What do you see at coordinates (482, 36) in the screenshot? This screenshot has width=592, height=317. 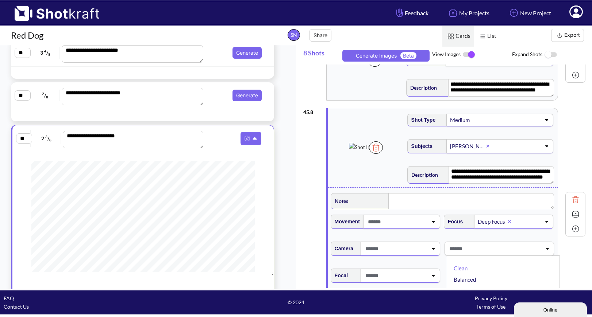 I see `img: List Icon` at bounding box center [482, 36].